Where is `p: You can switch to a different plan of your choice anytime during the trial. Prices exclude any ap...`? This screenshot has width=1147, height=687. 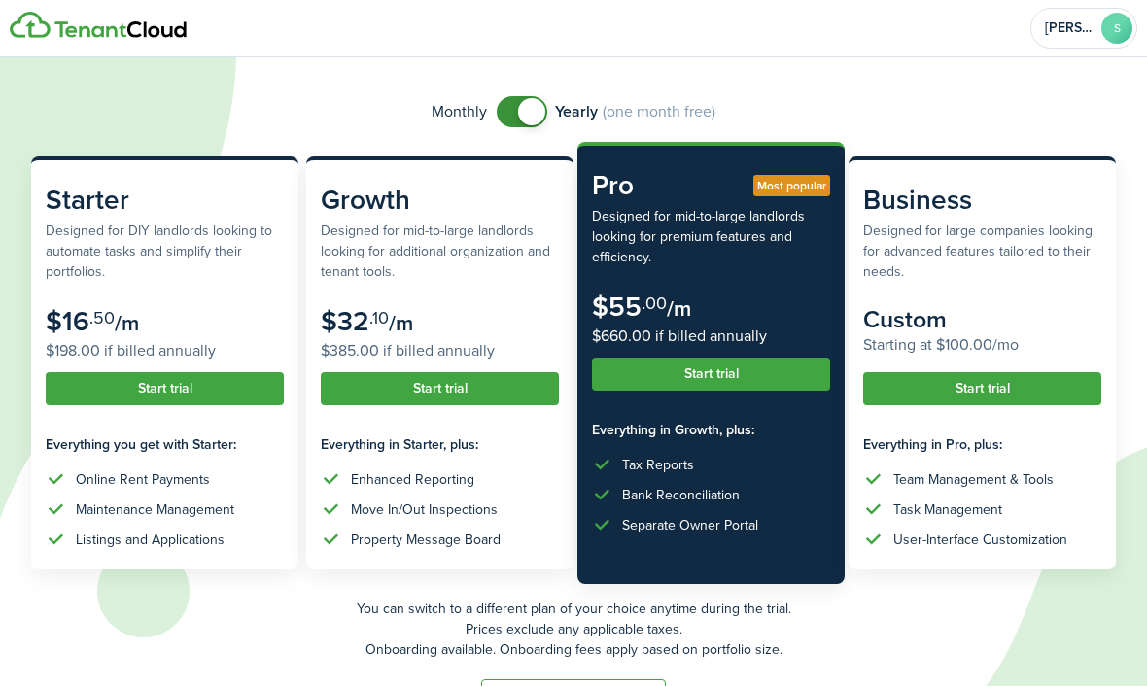 p: You can switch to a different plan of your choice anytime during the trial. Prices exclude any ap... is located at coordinates (573, 630).